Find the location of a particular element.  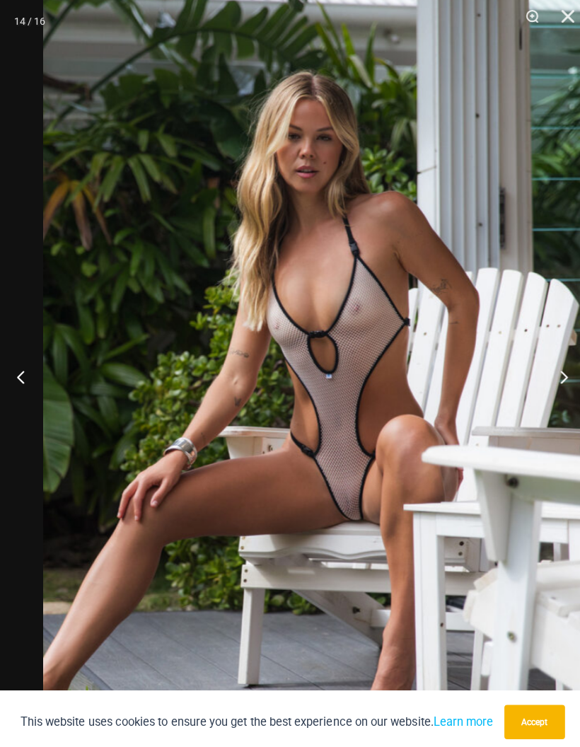

div: 14 / 16 is located at coordinates (30, 21).